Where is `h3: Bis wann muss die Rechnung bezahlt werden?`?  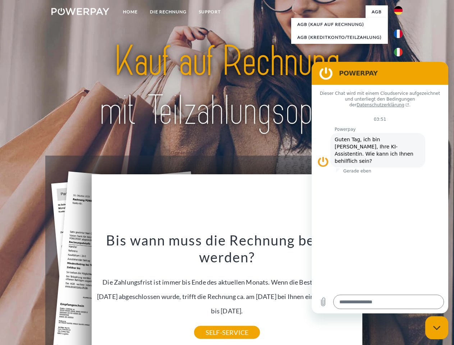
h3: Bis wann muss die Rechnung bezahlt werden? is located at coordinates (227, 249).